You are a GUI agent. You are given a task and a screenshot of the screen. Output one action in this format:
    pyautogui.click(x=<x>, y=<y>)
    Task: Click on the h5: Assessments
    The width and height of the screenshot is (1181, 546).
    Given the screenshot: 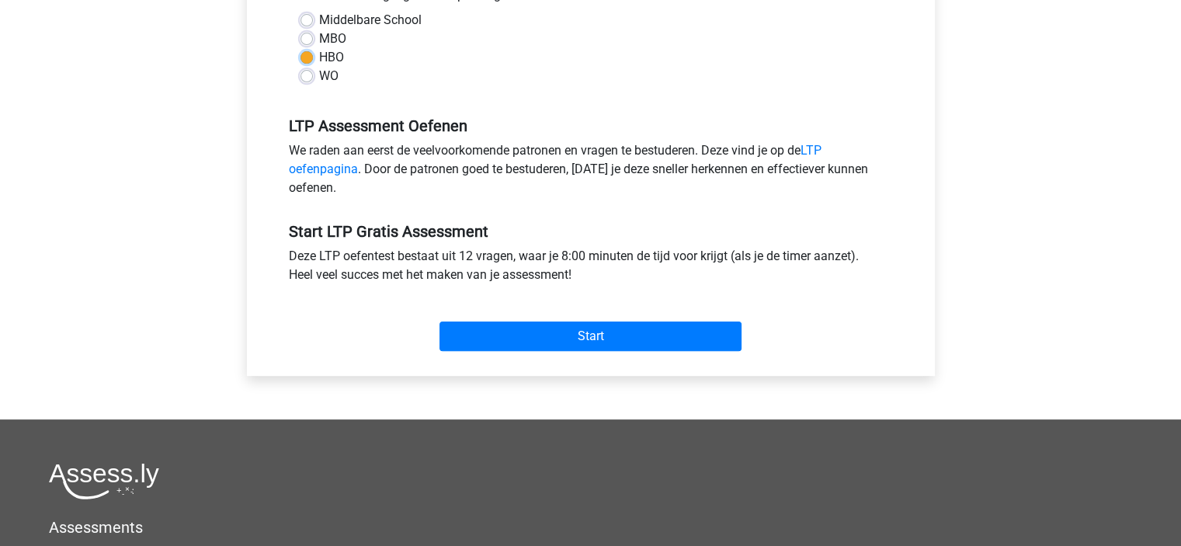 What is the action you would take?
    pyautogui.click(x=590, y=527)
    